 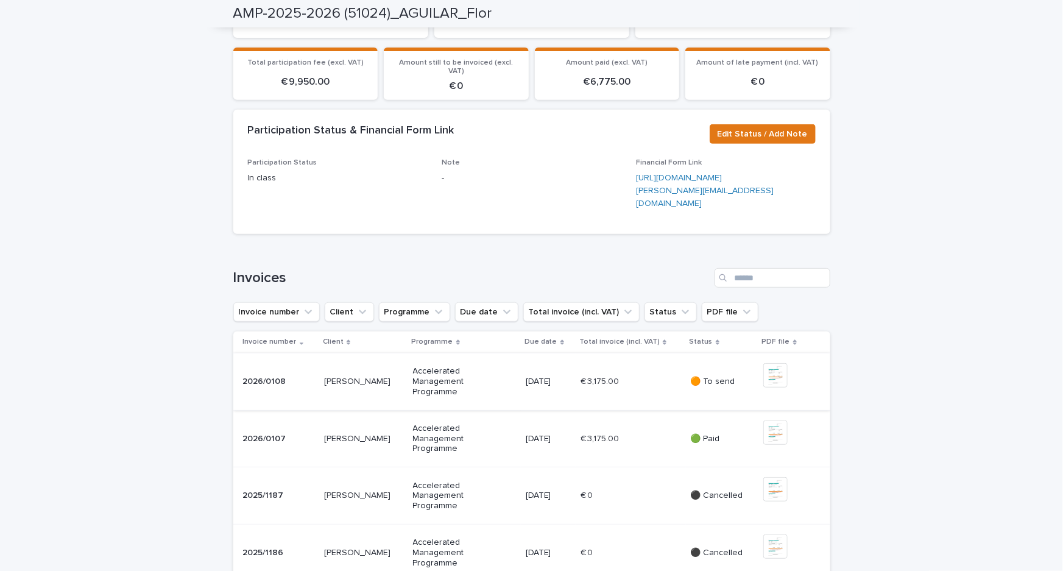 What do you see at coordinates (773, 278) in the screenshot?
I see `div: Search` at bounding box center [773, 278].